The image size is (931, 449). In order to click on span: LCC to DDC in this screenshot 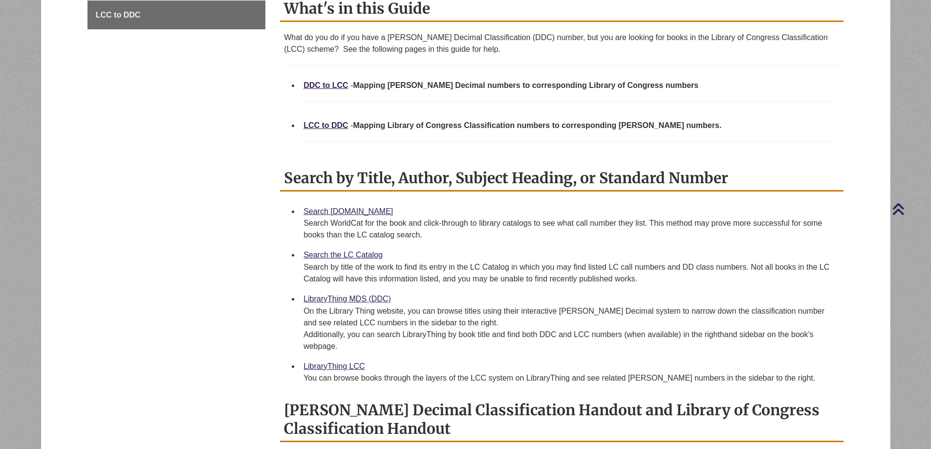, I will do `click(118, 15)`.